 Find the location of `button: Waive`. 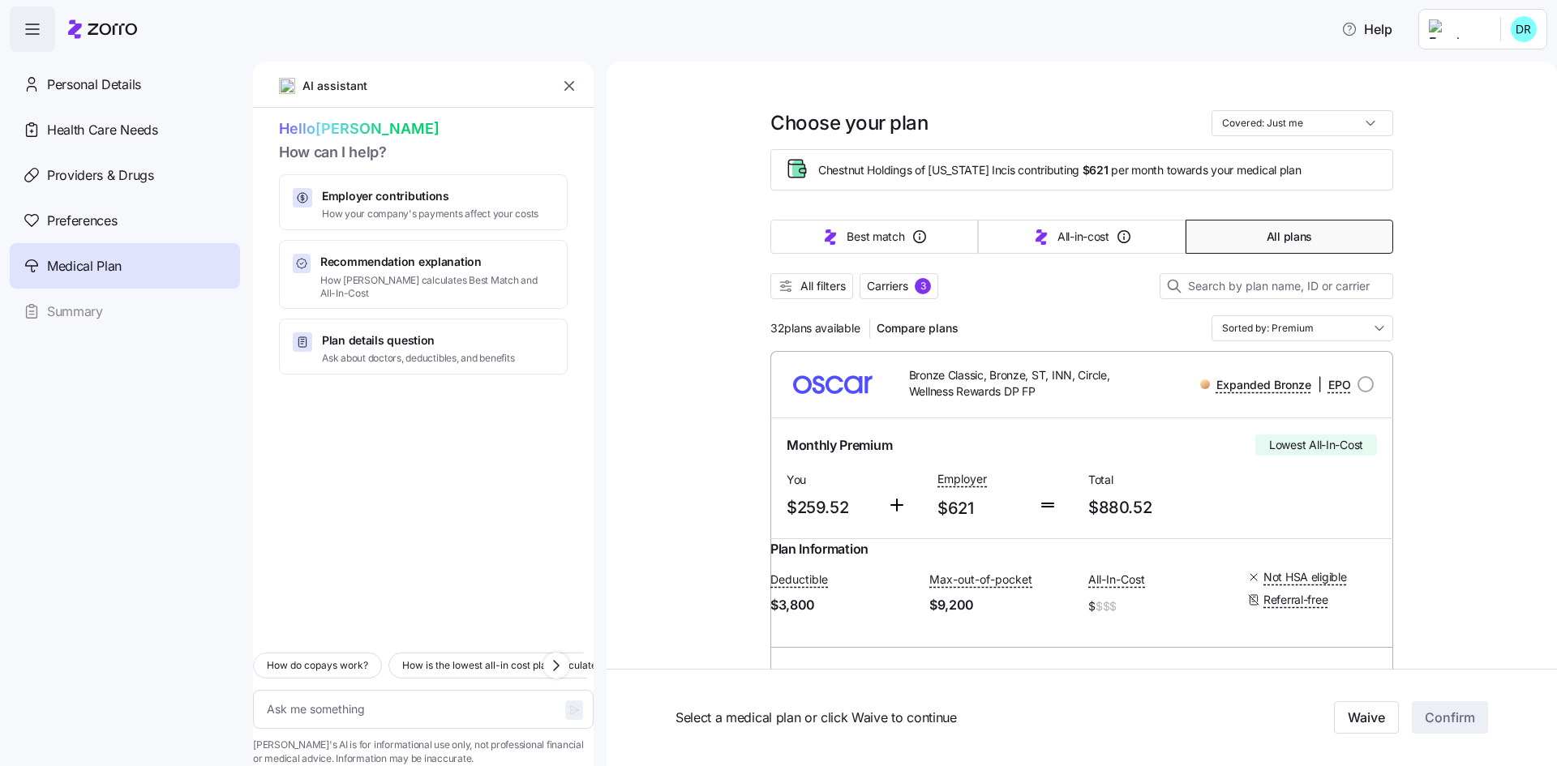

button: Waive is located at coordinates (1366, 718).